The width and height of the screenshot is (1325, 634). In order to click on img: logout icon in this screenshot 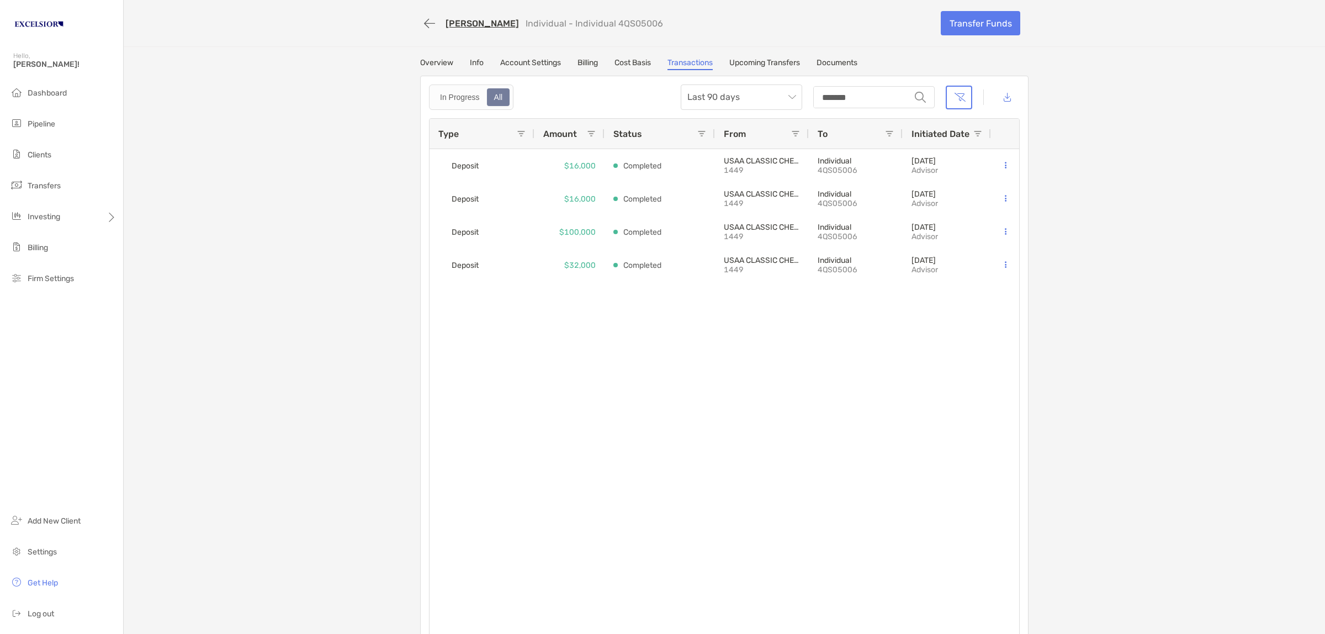, I will do `click(17, 613)`.